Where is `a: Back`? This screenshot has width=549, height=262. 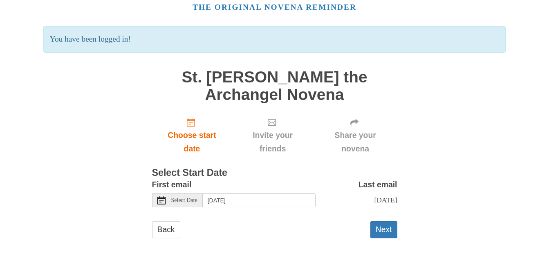 a: Back is located at coordinates (166, 230).